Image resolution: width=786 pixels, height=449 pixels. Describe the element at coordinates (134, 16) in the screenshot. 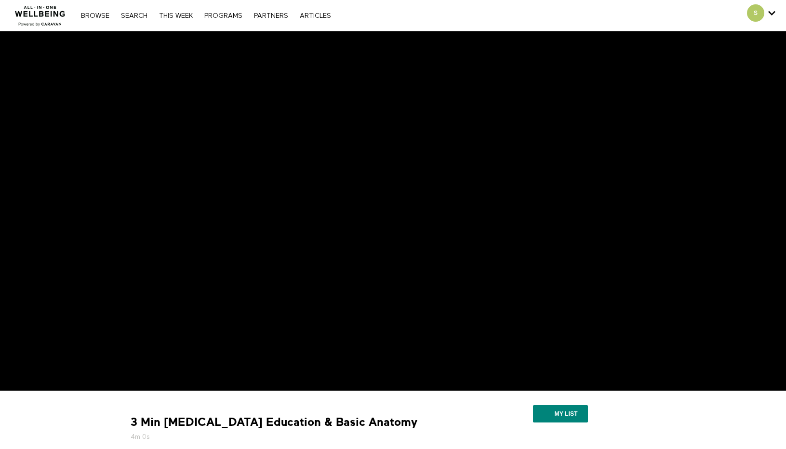

I see `a: Search` at that location.